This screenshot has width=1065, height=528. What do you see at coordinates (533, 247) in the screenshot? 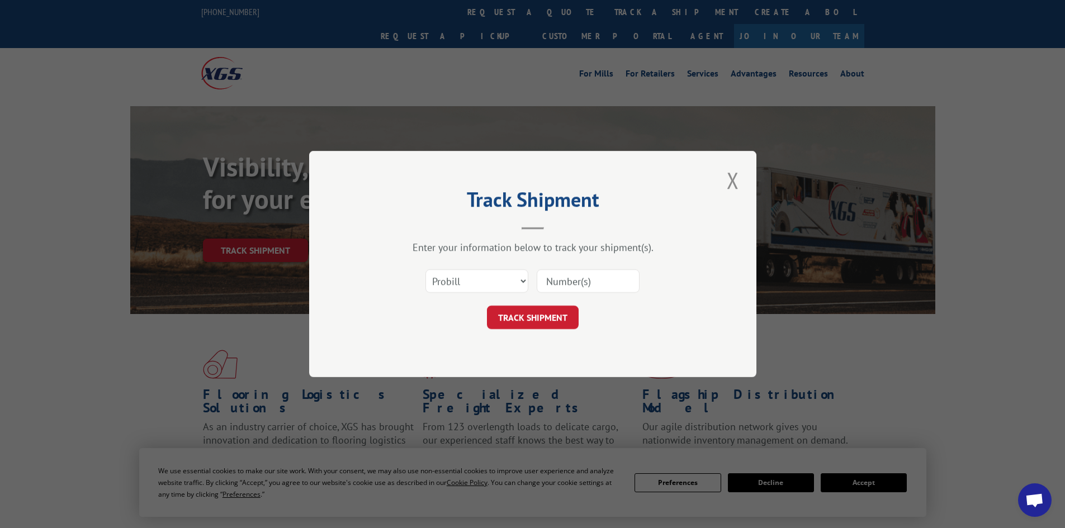
I see `div: Enter your information below to track your shipment(s).` at bounding box center [533, 247].